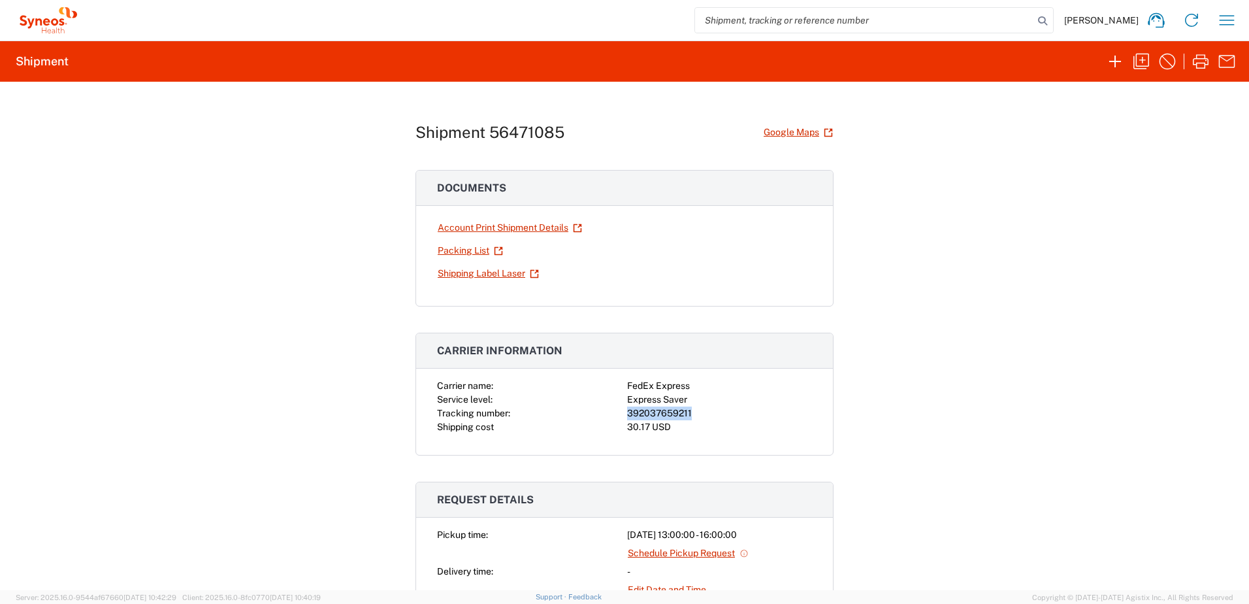 This screenshot has width=1249, height=604. I want to click on input: Shipment, tracking or reference number, so click(864, 20).